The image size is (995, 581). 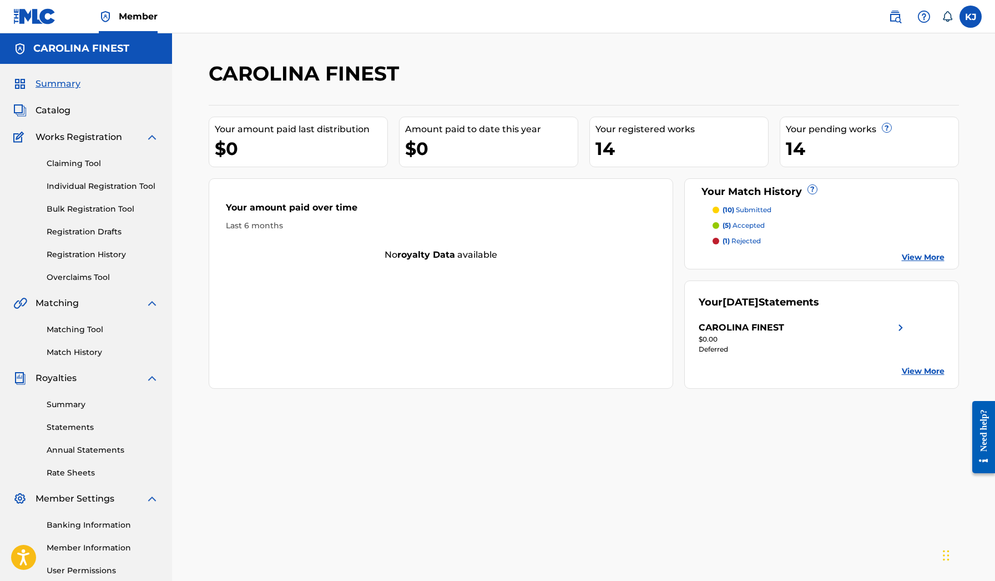 I want to click on div: Help, so click(x=924, y=17).